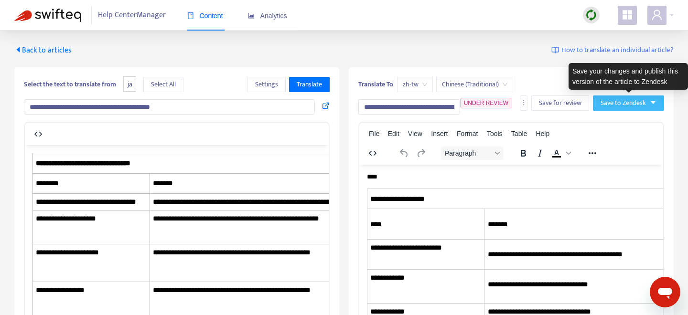 Image resolution: width=688 pixels, height=315 pixels. I want to click on b: Select the text to translate from, so click(70, 84).